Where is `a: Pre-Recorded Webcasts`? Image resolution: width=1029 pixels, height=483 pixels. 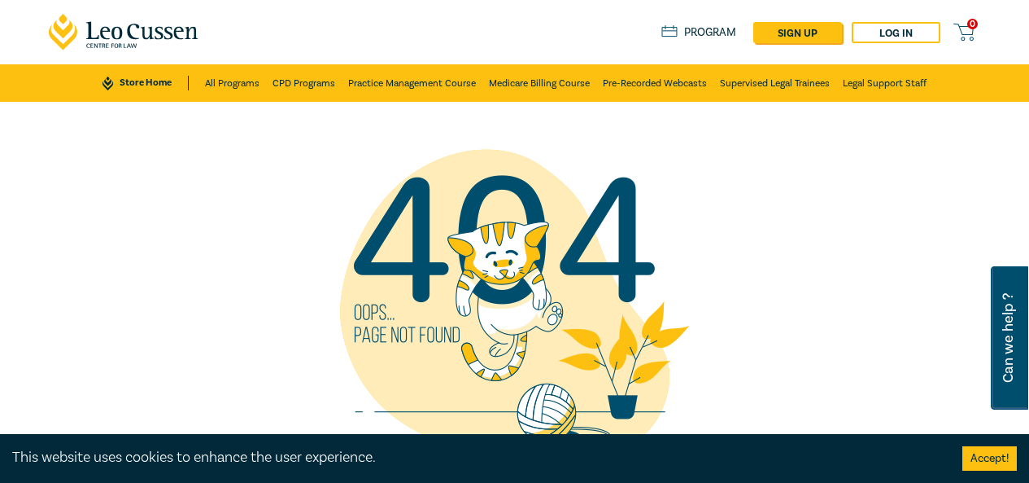
a: Pre-Recorded Webcasts is located at coordinates (655, 83).